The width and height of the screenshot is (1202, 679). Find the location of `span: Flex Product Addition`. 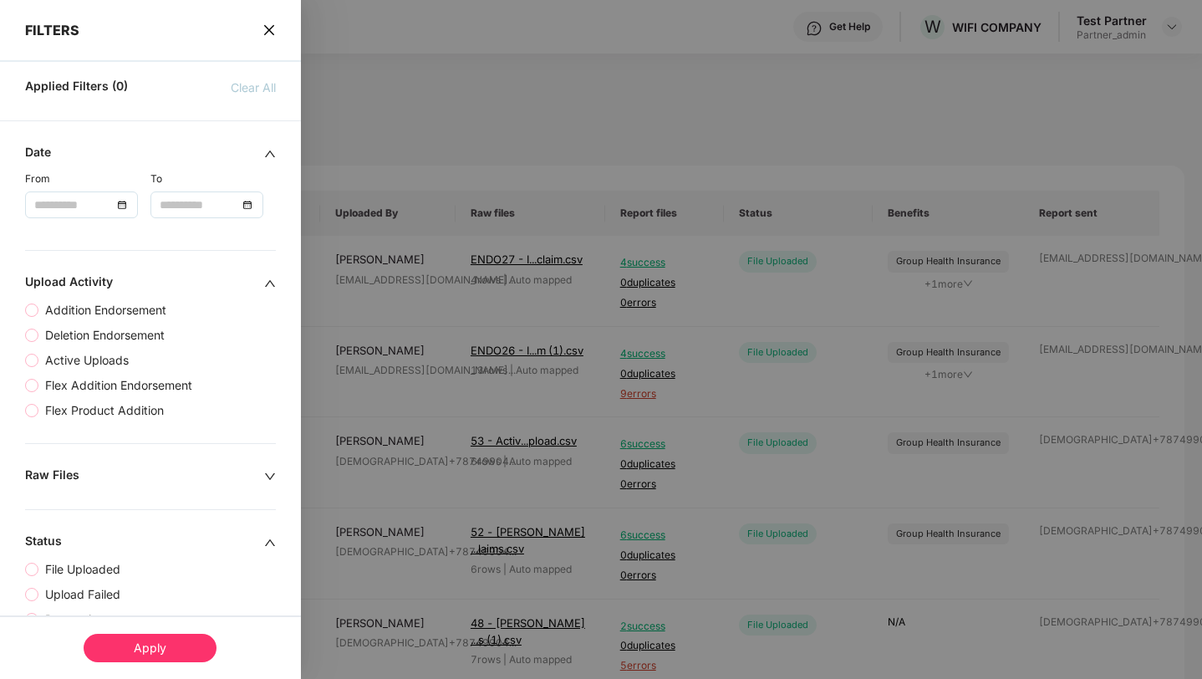

span: Flex Product Addition is located at coordinates (104, 410).